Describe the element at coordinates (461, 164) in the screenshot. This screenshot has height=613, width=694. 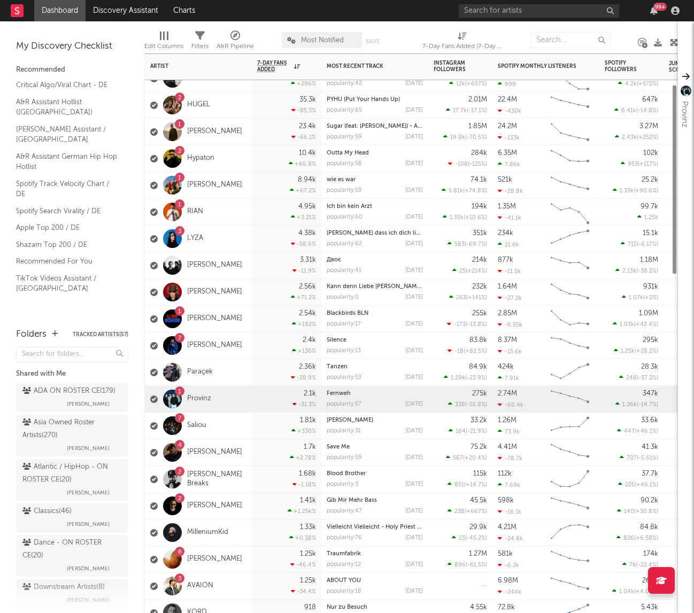
I see `span: -108` at that location.